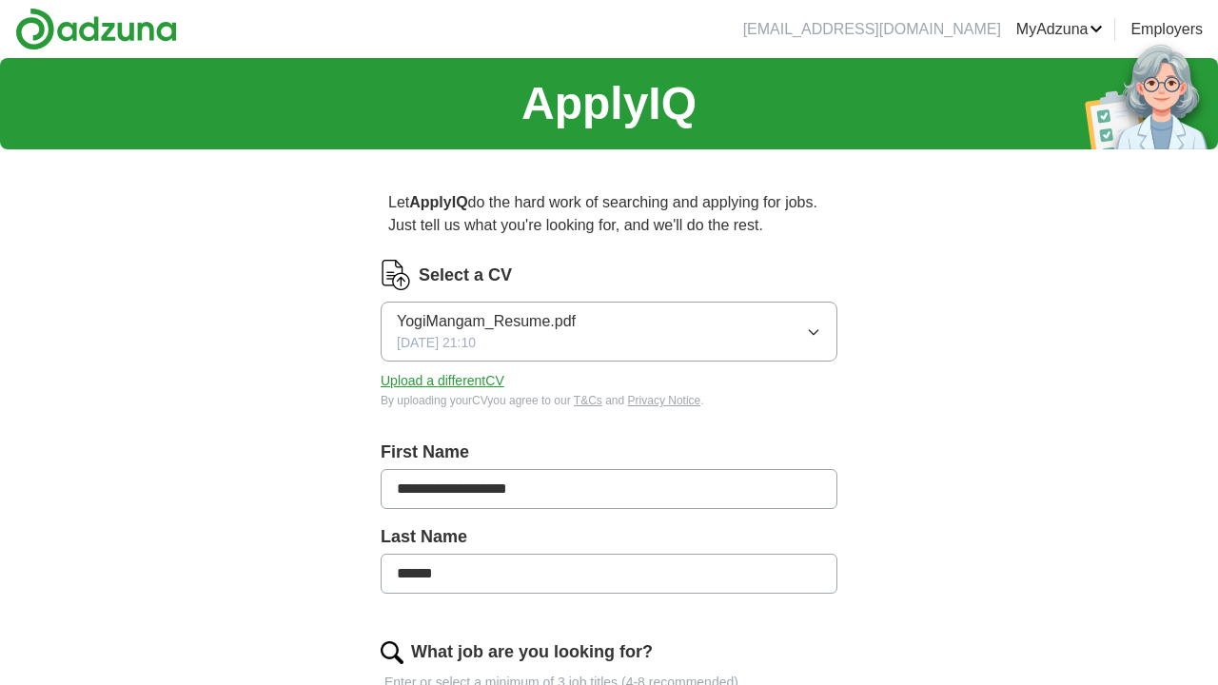 The image size is (1218, 685). Describe the element at coordinates (396, 275) in the screenshot. I see `img: CV Icon` at that location.